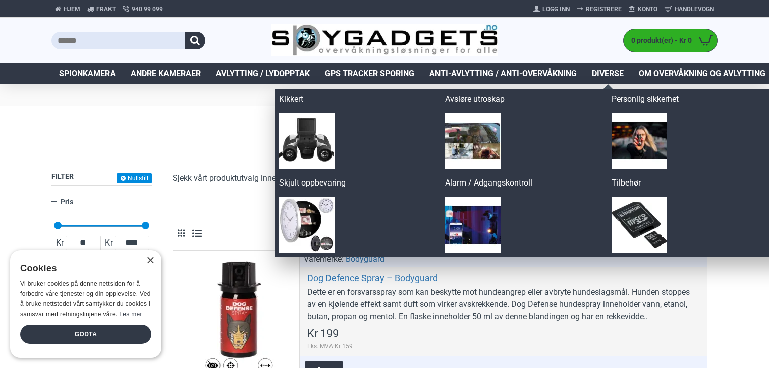 Image resolution: width=769 pixels, height=368 pixels. Describe the element at coordinates (134, 179) in the screenshot. I see `button: Nullstill` at that location.